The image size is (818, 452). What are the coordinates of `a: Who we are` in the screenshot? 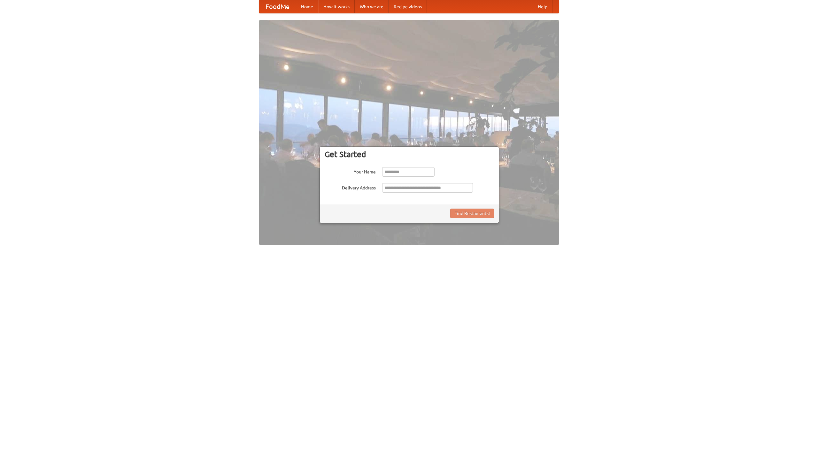 It's located at (372, 7).